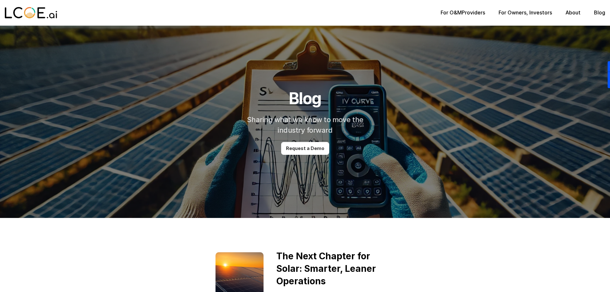 This screenshot has width=610, height=292. What do you see at coordinates (573, 12) in the screenshot?
I see `a: About` at bounding box center [573, 12].